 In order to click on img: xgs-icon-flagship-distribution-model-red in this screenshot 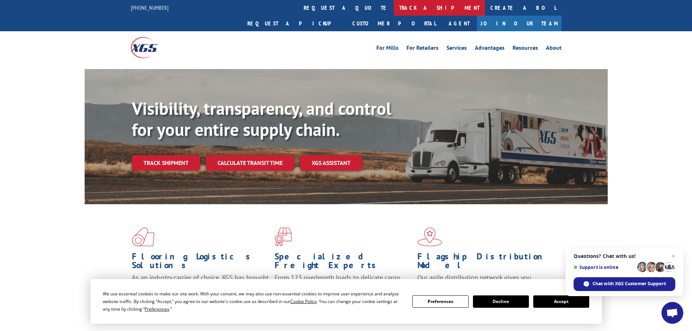, I will do `click(430, 237)`.